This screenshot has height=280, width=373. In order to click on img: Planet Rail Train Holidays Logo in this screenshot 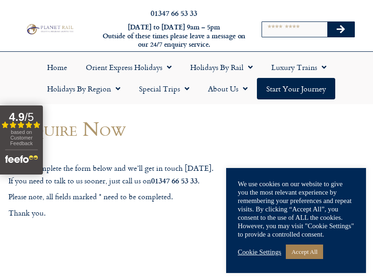, I will do `click(49, 29)`.